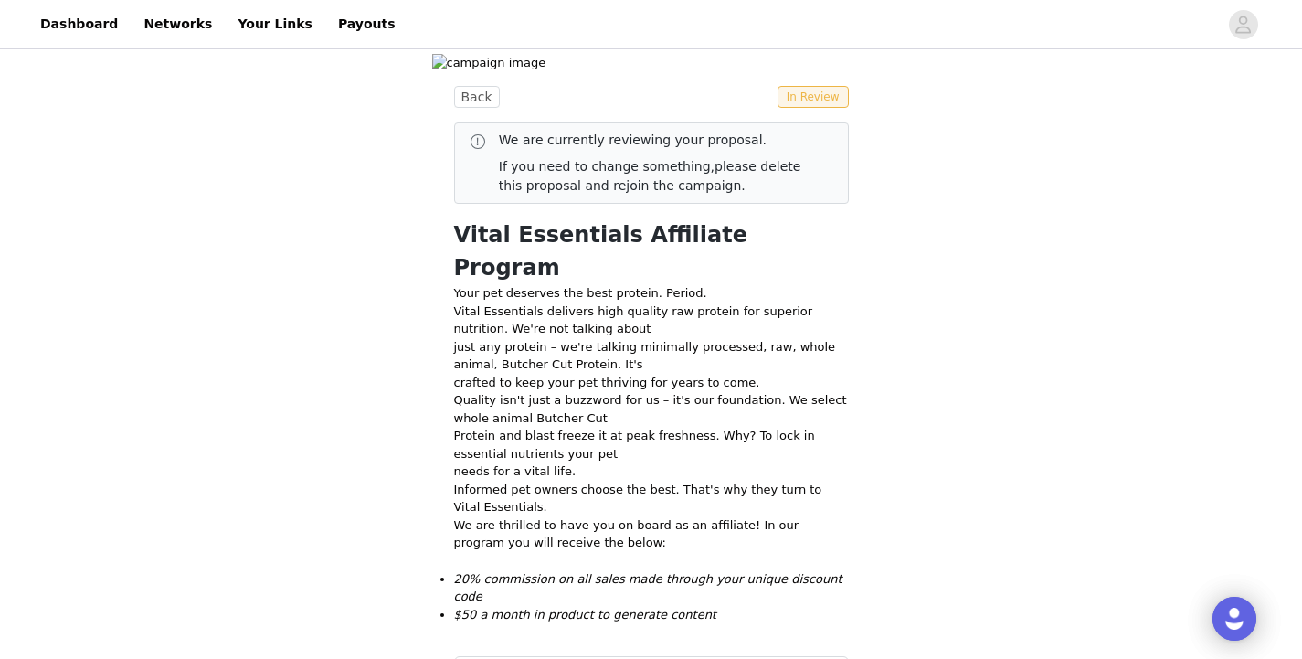 The height and width of the screenshot is (659, 1302). I want to click on p: We are thrilled to have you on board as an affiliate! In our program you will receive the below:, so click(651, 533).